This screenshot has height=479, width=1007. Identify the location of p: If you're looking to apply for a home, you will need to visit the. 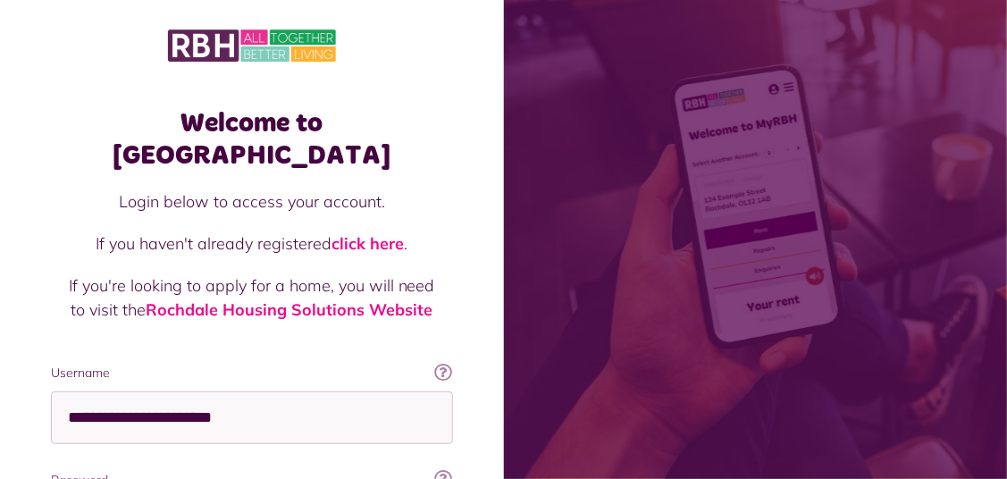
(252, 297).